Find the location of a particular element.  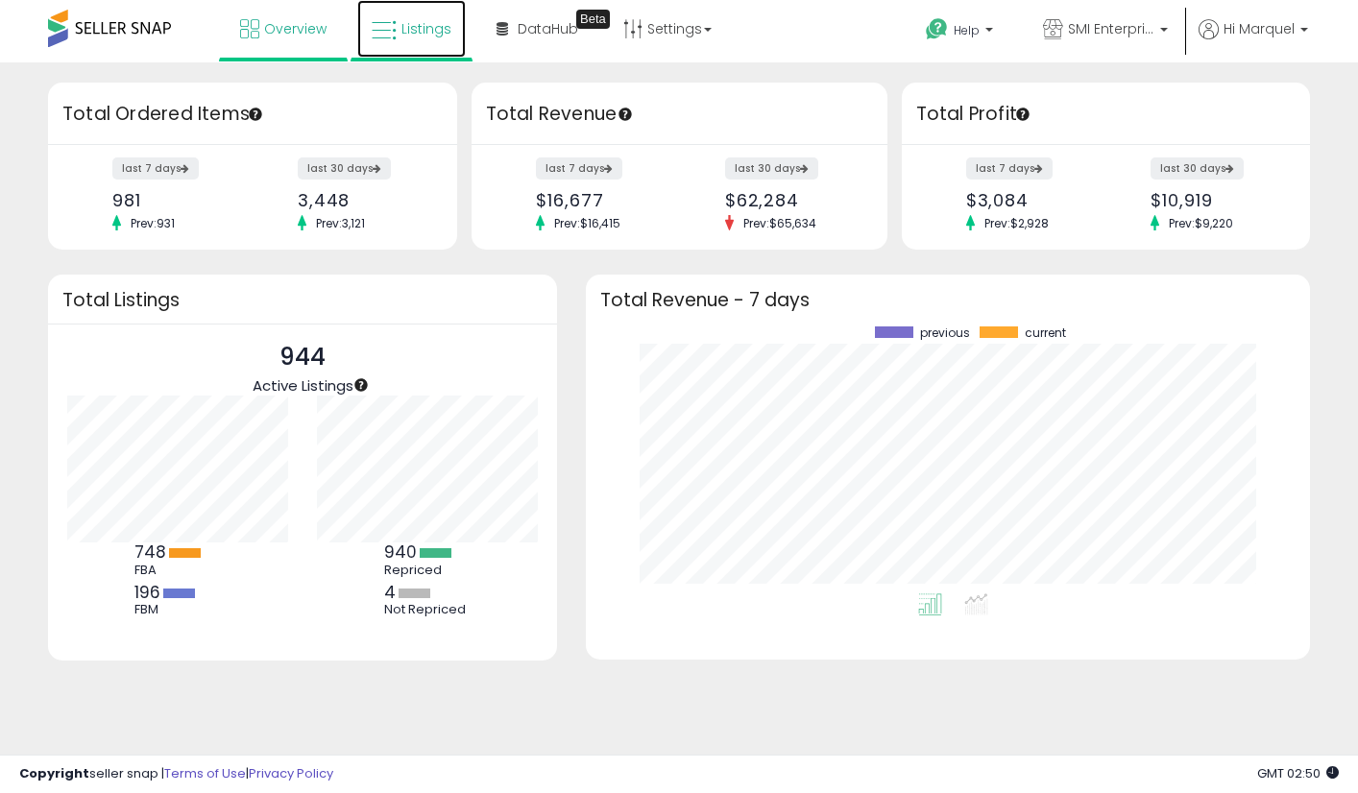

span: Overview is located at coordinates (295, 29).